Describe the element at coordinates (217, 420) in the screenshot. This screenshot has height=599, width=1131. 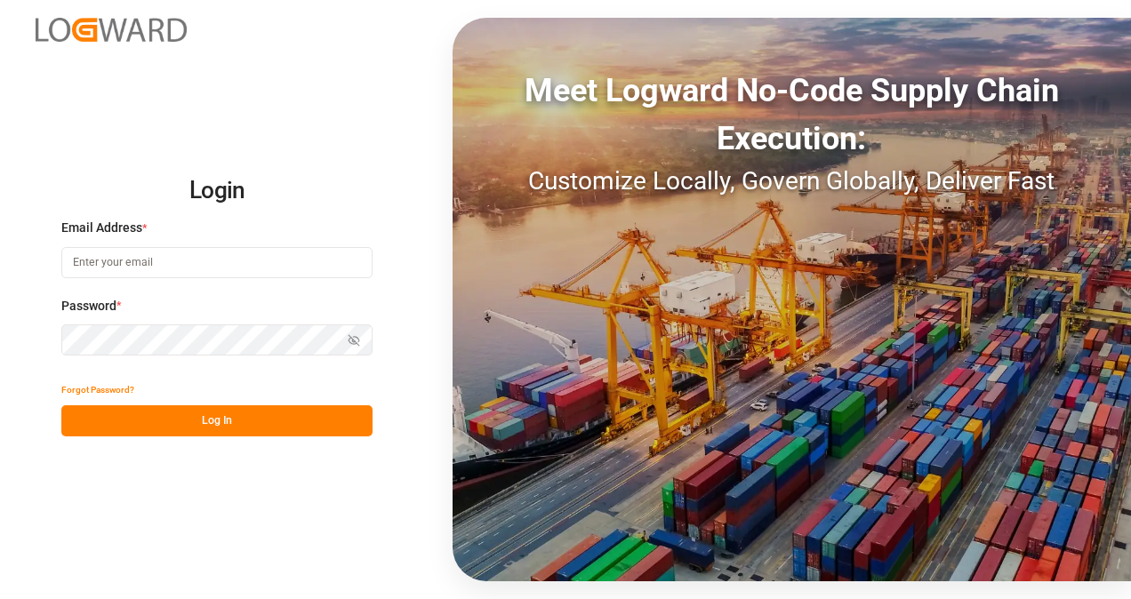
I see `button: Log In` at that location.